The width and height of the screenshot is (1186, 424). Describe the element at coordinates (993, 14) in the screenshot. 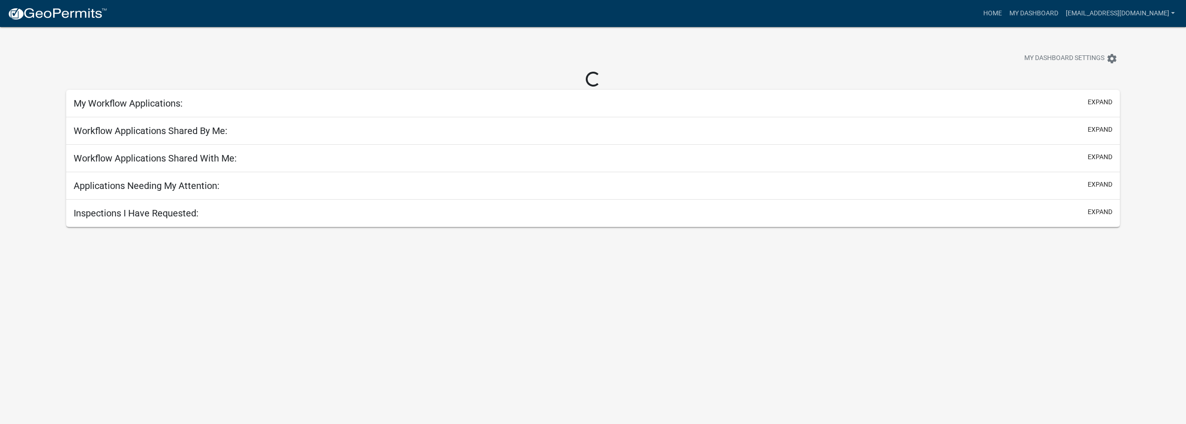

I see `a: Home` at that location.